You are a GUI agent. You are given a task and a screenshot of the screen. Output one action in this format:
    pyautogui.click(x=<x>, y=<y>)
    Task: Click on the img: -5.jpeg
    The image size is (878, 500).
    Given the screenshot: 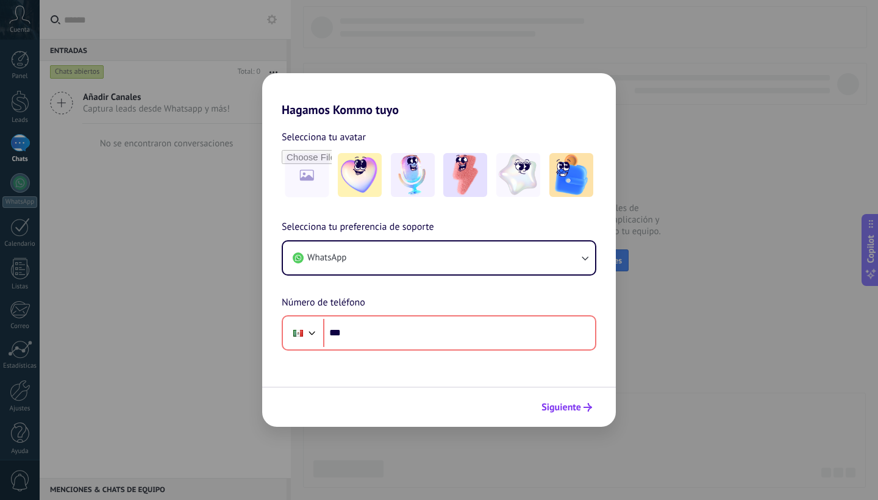 What is the action you would take?
    pyautogui.click(x=571, y=175)
    